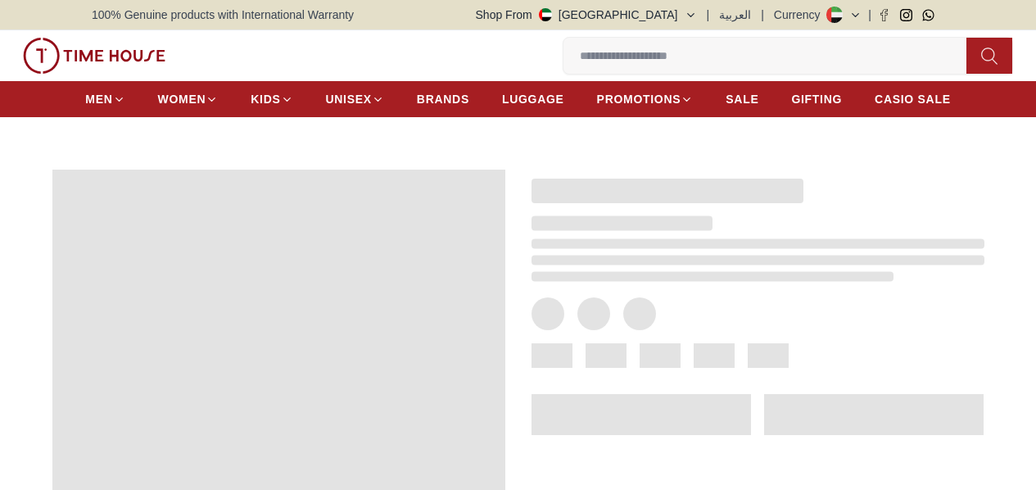  Describe the element at coordinates (533, 99) in the screenshot. I see `span: LUGGAGE` at that location.